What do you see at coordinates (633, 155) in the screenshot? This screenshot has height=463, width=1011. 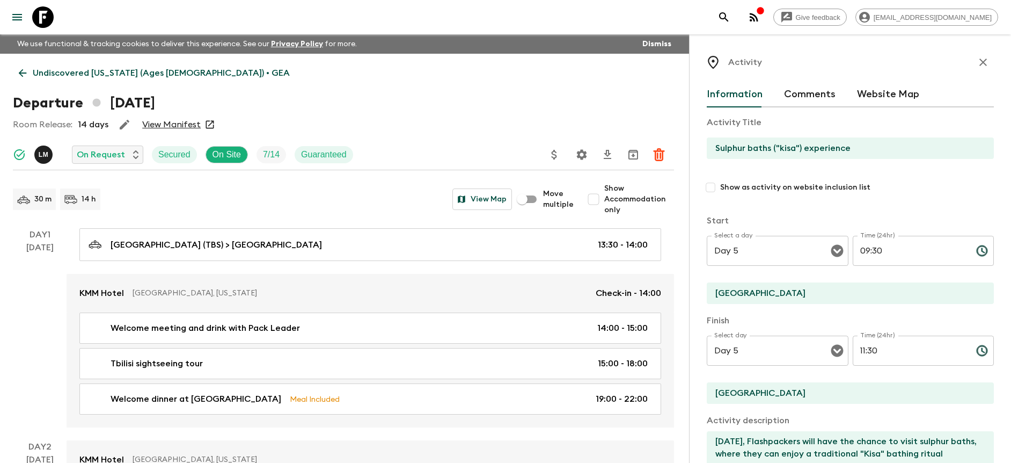 I see `button: Archive (Completed, Cancelled or Unsynced Departures only)` at bounding box center [633, 155].